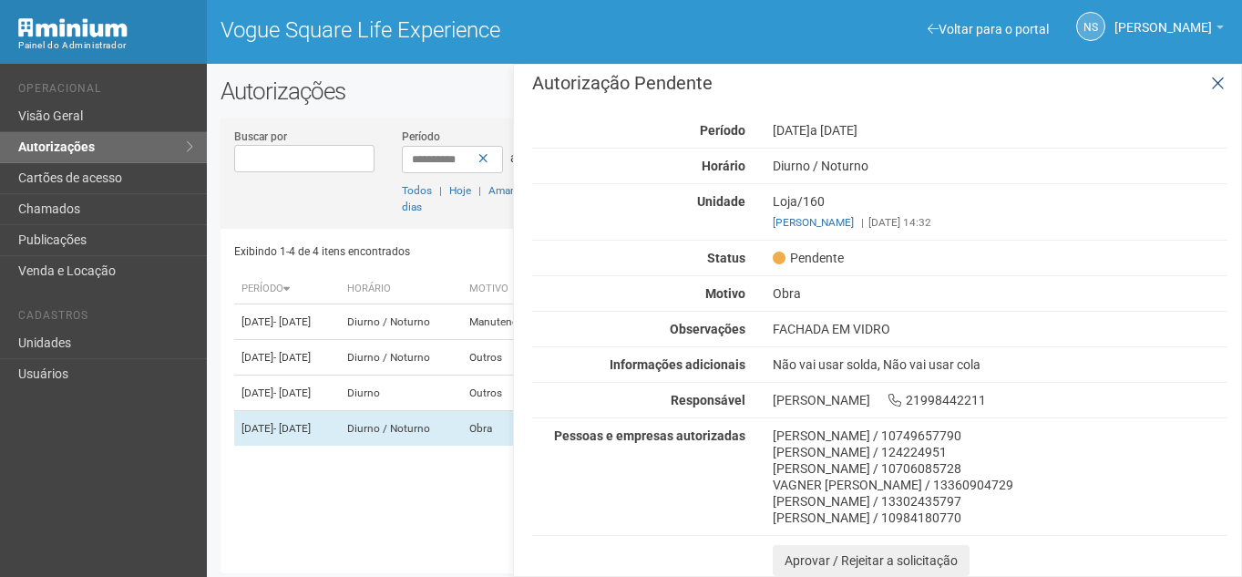 This screenshot has height=577, width=1242. I want to click on td: Obra, so click(508, 428).